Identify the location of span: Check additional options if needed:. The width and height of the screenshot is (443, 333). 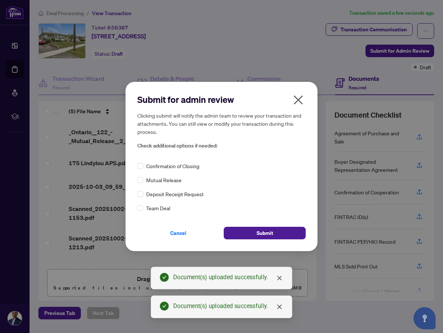
(222, 146).